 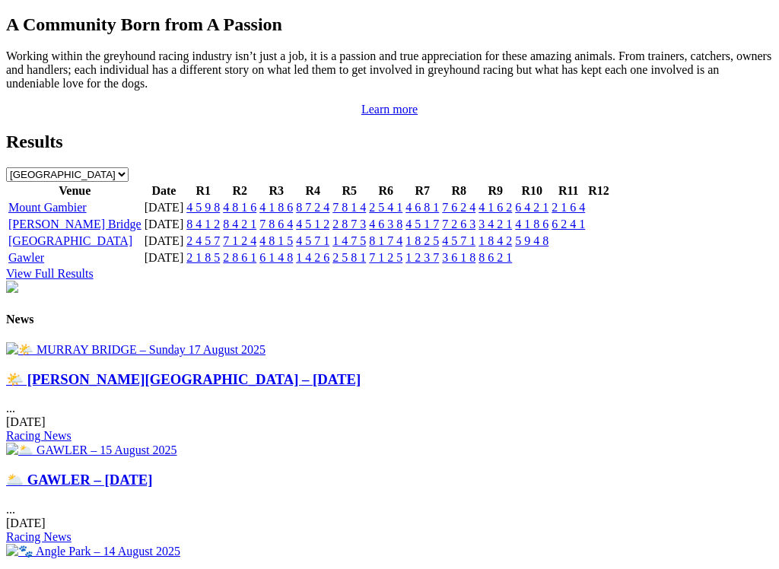 I want to click on a: 6 2 4 1, so click(x=569, y=224).